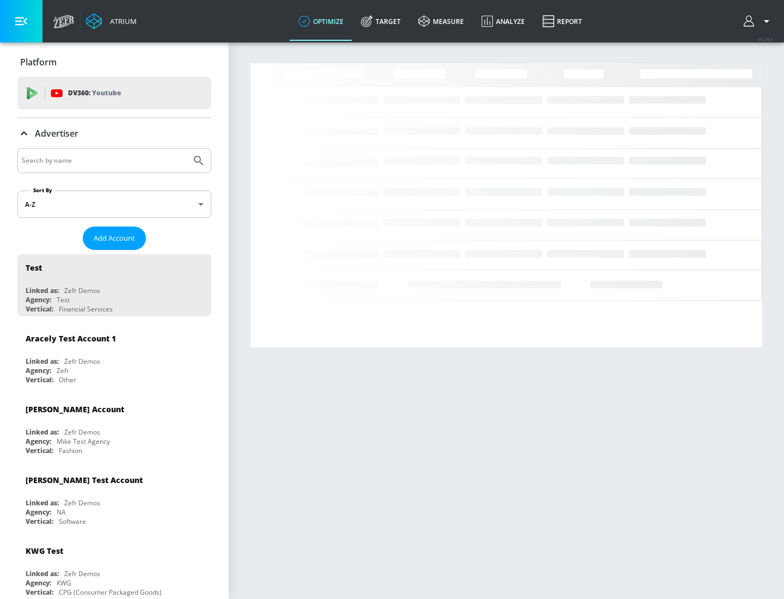 The image size is (784, 599). What do you see at coordinates (381, 21) in the screenshot?
I see `a: Target` at bounding box center [381, 21].